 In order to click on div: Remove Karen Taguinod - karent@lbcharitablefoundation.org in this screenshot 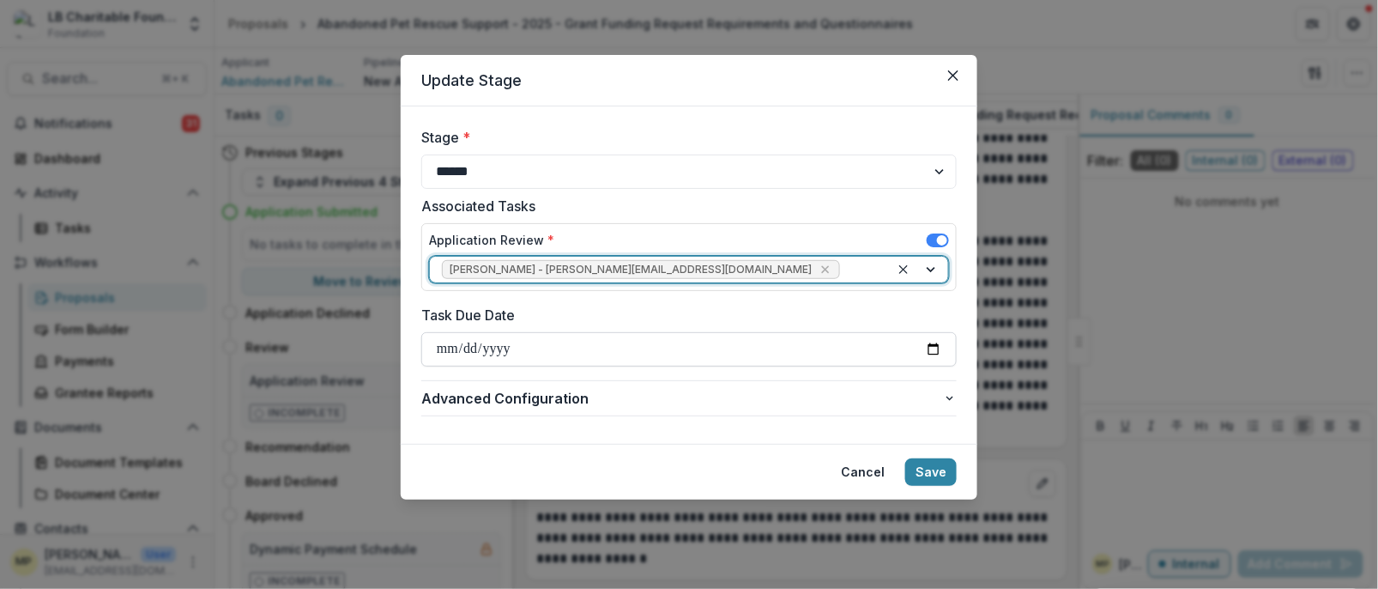, I will do `click(826, 269)`.